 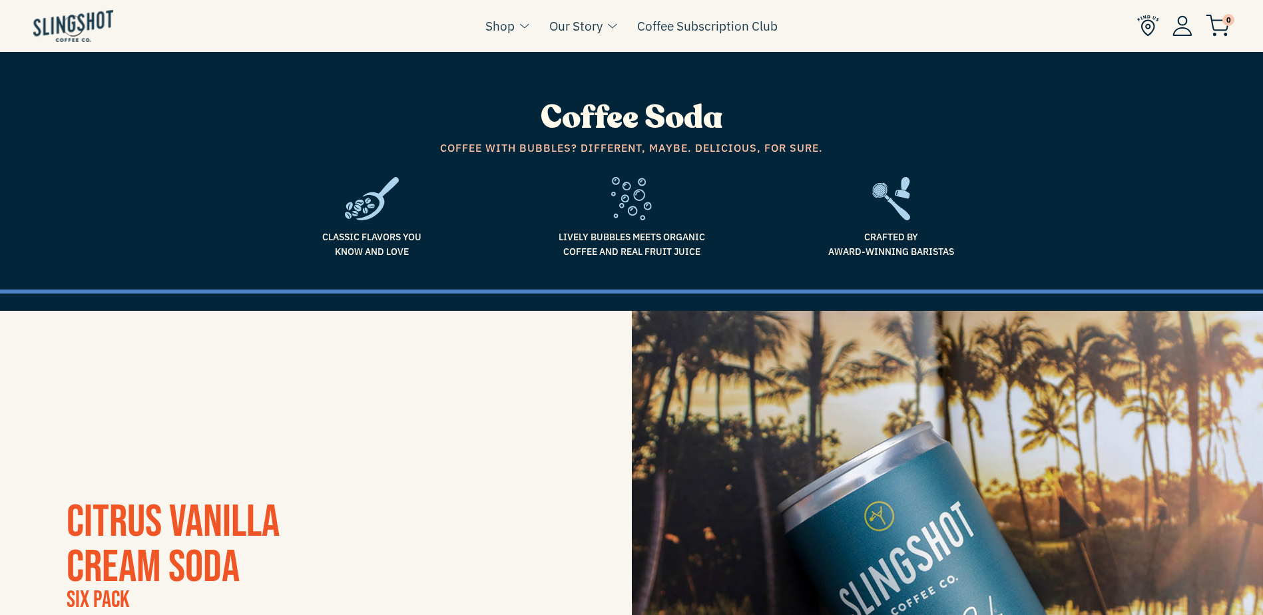 I want to click on a: CITRUS VANILLACREAM SODA, so click(x=173, y=545).